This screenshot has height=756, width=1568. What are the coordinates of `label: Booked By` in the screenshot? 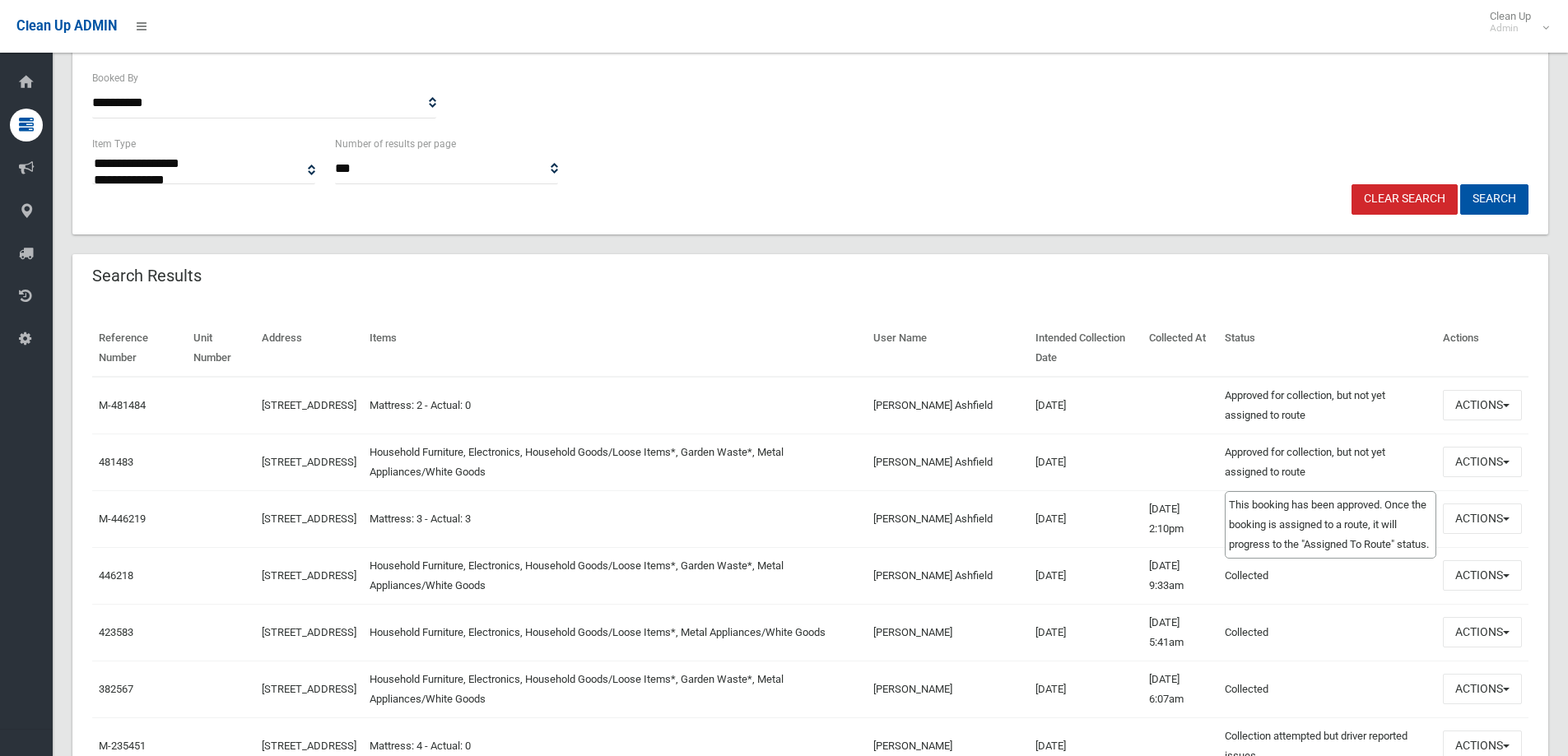 It's located at (115, 78).